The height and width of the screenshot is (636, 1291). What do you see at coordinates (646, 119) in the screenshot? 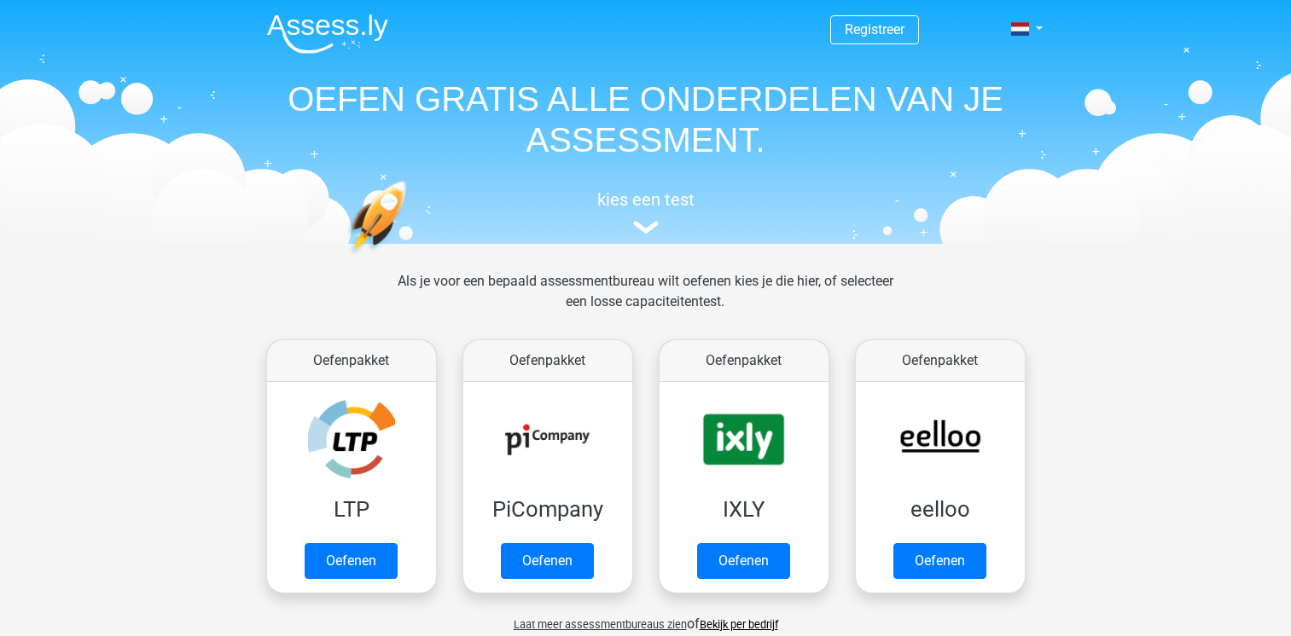
I see `h1: OEFEN GRATIS ALLE ONDERDELEN VAN JE ASSESSMENT.` at bounding box center [646, 119].